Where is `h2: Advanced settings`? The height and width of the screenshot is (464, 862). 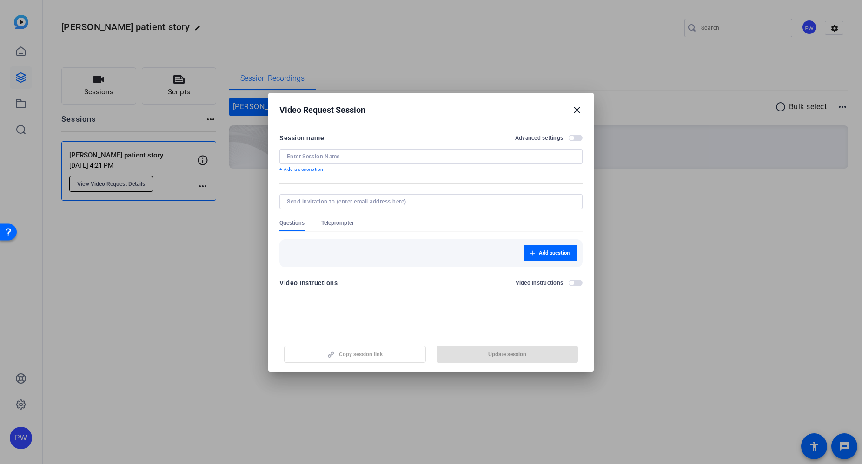
h2: Advanced settings is located at coordinates (539, 138).